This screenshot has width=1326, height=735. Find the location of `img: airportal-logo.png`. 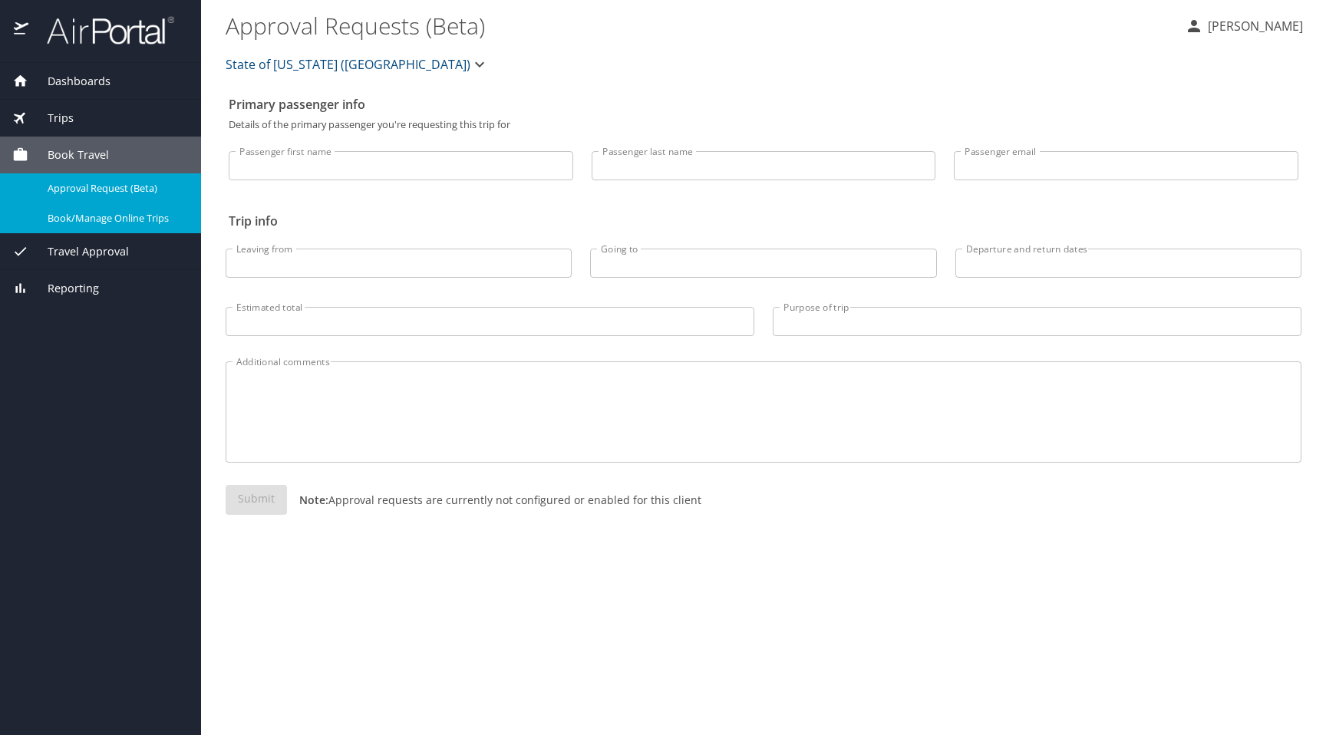

img: airportal-logo.png is located at coordinates (102, 30).